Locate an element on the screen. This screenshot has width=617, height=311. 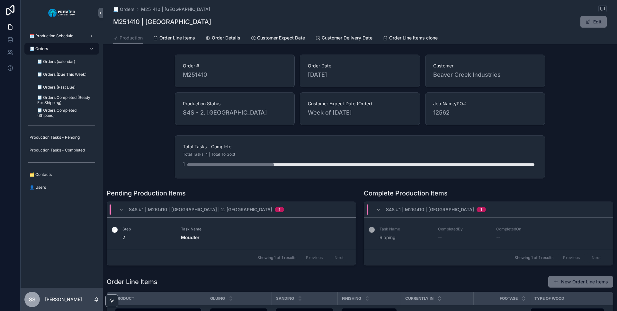
span: Customer Expect Date is located at coordinates (281, 38).